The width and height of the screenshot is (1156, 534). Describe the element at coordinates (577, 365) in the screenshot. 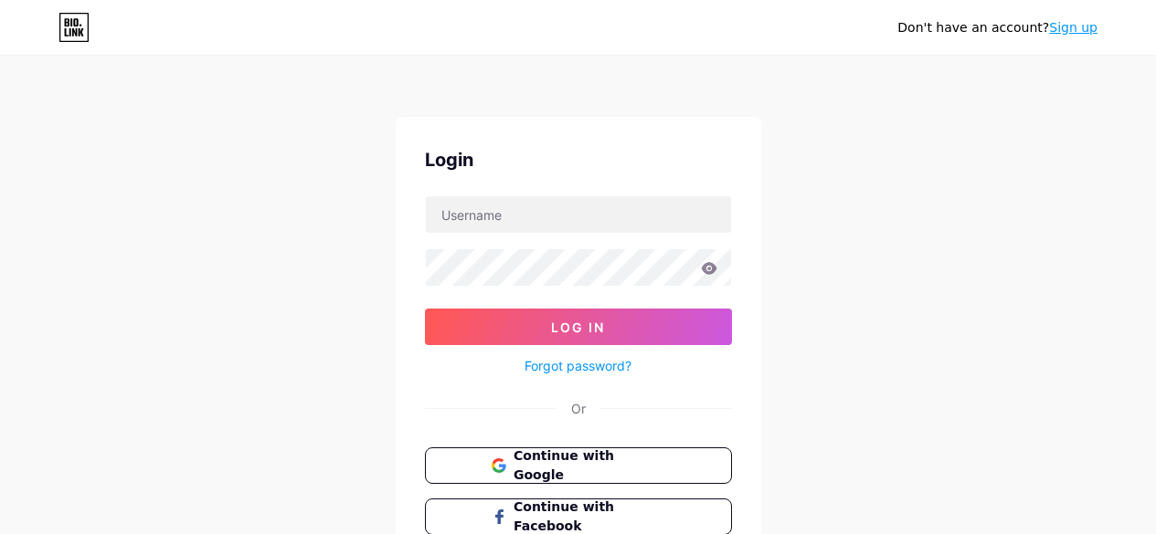

I see `a: Forgot password?` at that location.